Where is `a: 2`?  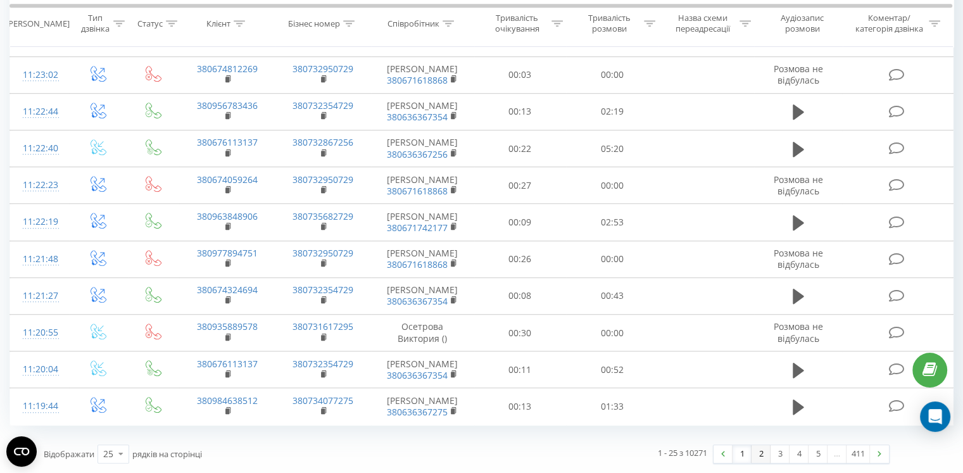
a: 2 is located at coordinates (761, 454).